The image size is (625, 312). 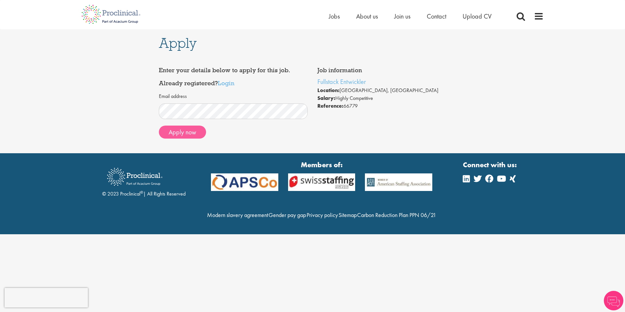 I want to click on a: Join us, so click(x=402, y=16).